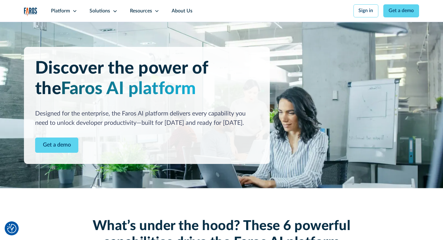  Describe the element at coordinates (147, 79) in the screenshot. I see `h1: Discover the power of the` at that location.